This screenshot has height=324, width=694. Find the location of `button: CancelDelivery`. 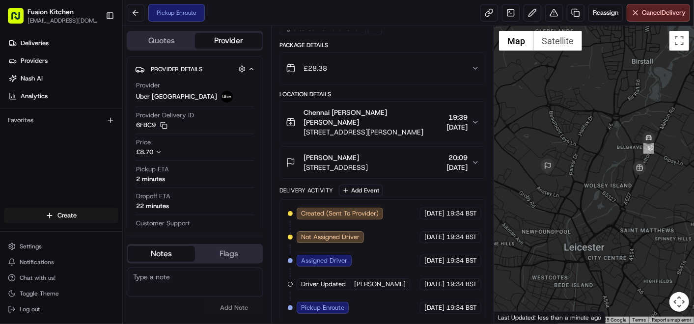

button: CancelDelivery is located at coordinates (658, 13).